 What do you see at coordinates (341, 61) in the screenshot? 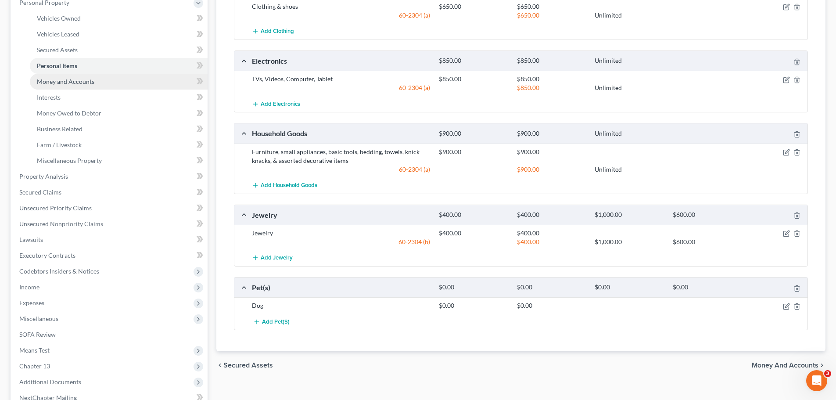
I see `div: Electronics` at bounding box center [341, 61].